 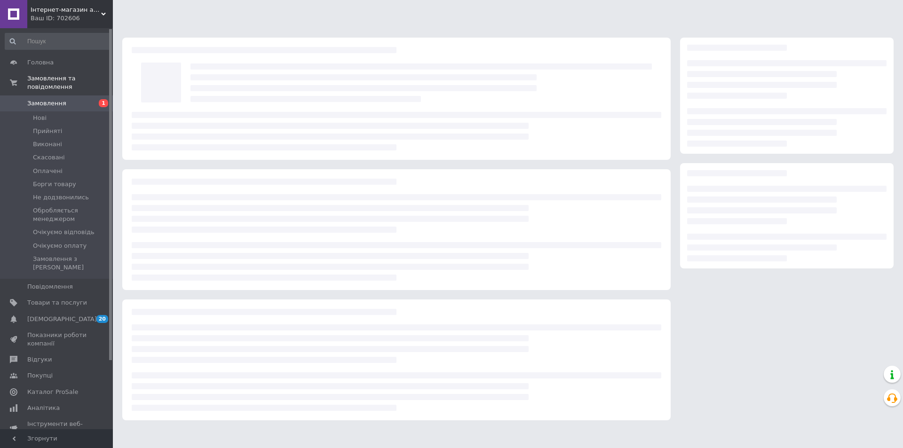 I want to click on div: Ваш ID: 702606, so click(x=71, y=18).